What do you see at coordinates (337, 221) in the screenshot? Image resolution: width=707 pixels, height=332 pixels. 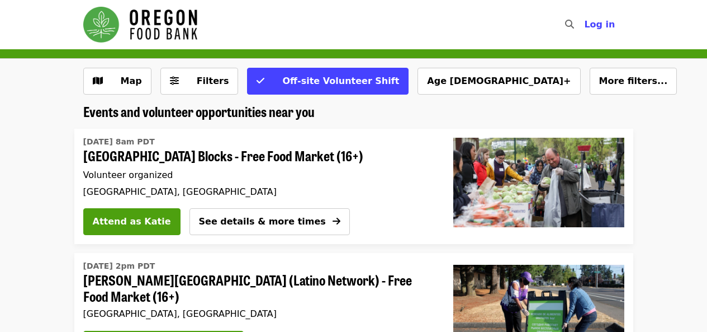 I see `i: arrow-right icon` at bounding box center [337, 221].